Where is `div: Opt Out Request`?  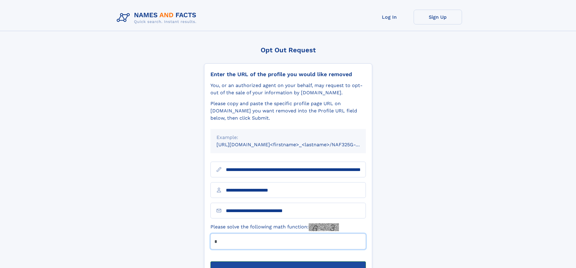
div: Opt Out Request is located at coordinates (288, 50).